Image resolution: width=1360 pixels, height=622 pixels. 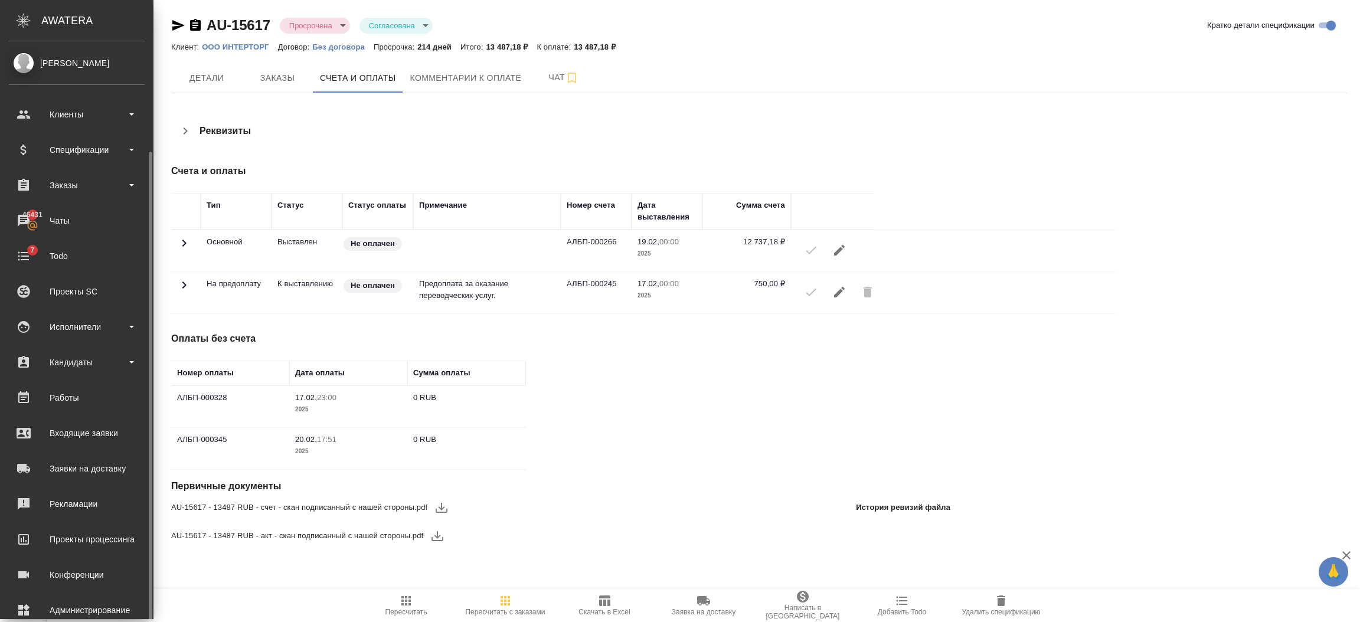 What do you see at coordinates (77, 221) in the screenshot?
I see `div: Чаты` at bounding box center [77, 221].